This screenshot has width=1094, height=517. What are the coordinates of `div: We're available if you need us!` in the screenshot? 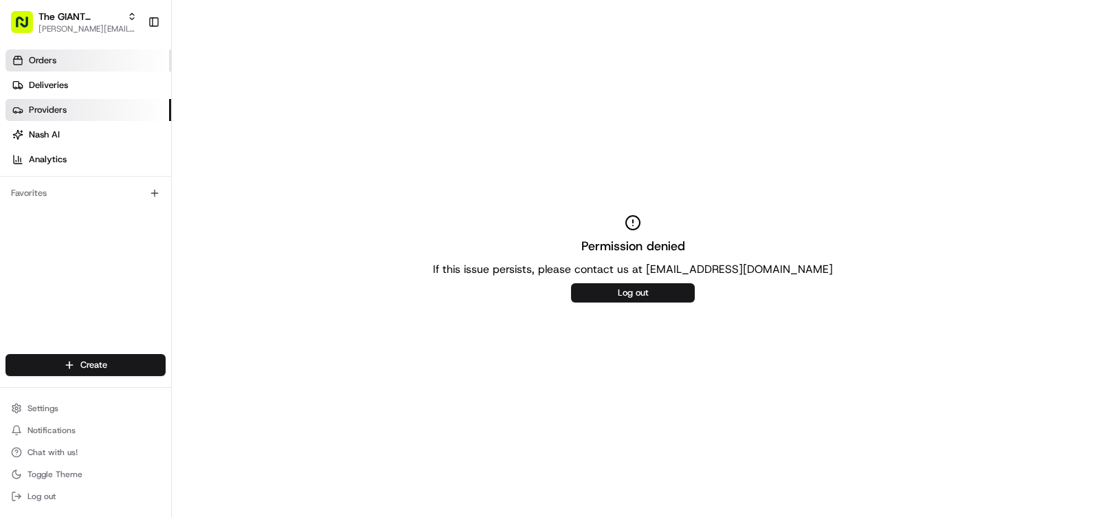 It's located at (110, 151).